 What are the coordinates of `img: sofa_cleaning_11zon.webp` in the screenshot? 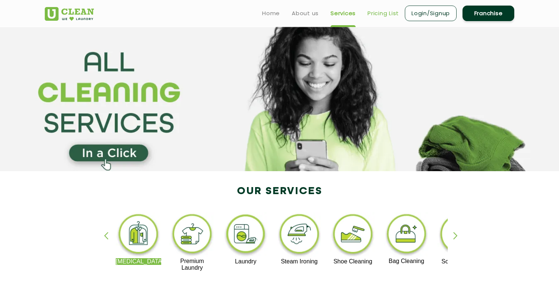 It's located at (460, 235).